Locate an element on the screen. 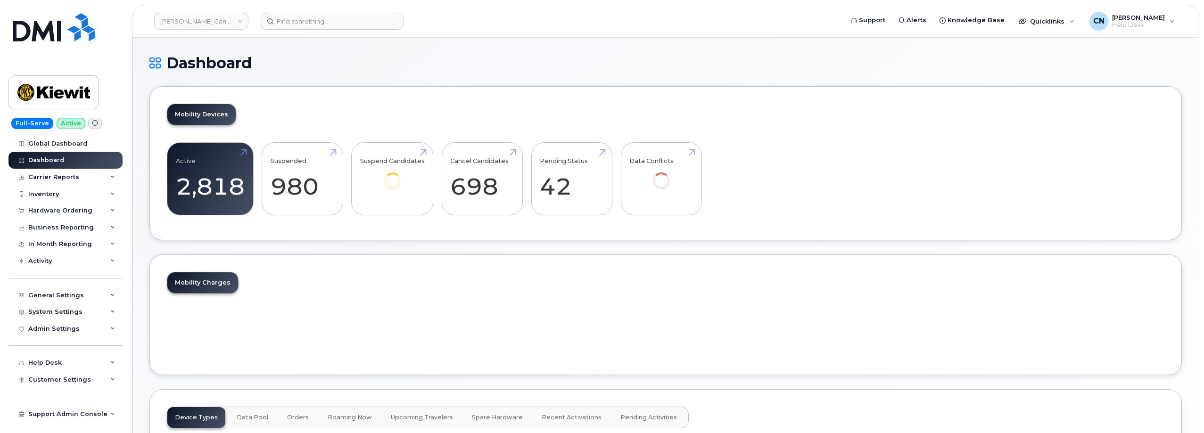  h1: Dashboard is located at coordinates (666, 63).